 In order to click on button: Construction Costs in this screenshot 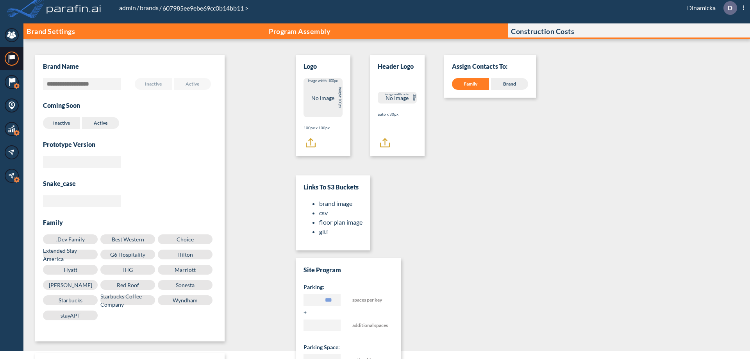, I will do `click(628, 31)`.